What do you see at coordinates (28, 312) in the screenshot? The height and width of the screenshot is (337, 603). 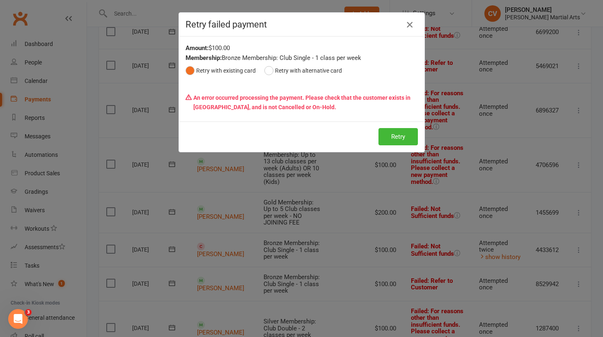 I see `span: 3` at bounding box center [28, 312].